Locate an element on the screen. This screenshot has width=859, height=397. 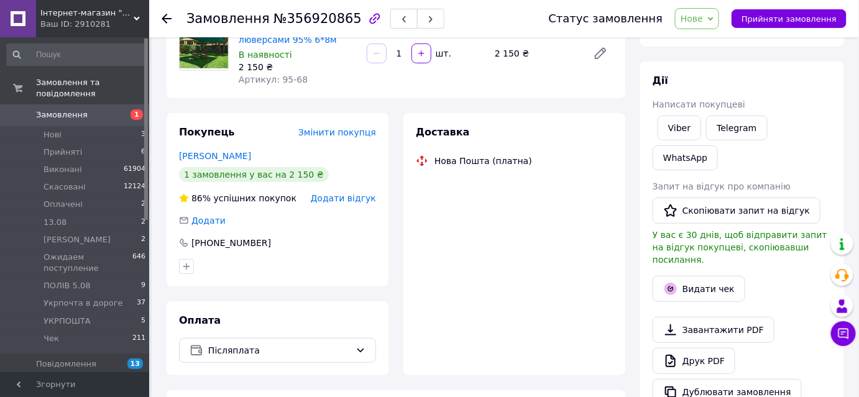
a: Сітка затіняюча з люверсами 95% 6*8м is located at coordinates (288, 34).